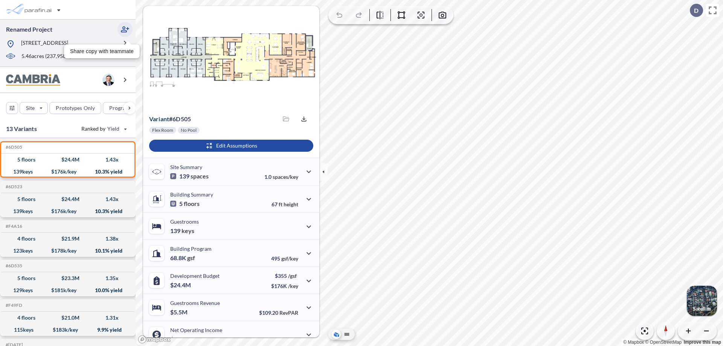 The height and width of the screenshot is (346, 723). I want to click on p: Building Program, so click(191, 248).